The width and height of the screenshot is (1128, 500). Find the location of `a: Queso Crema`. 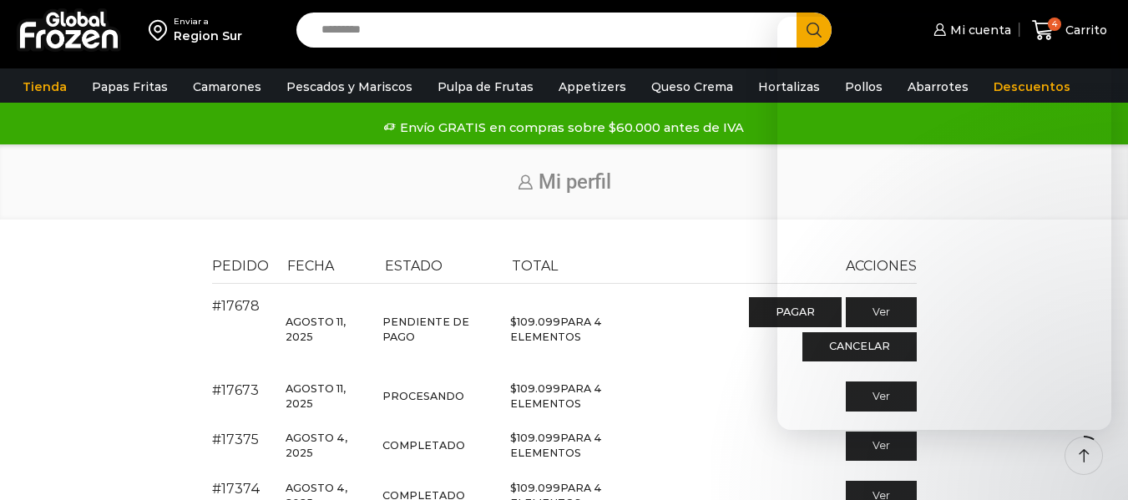

a: Queso Crema is located at coordinates (692, 87).